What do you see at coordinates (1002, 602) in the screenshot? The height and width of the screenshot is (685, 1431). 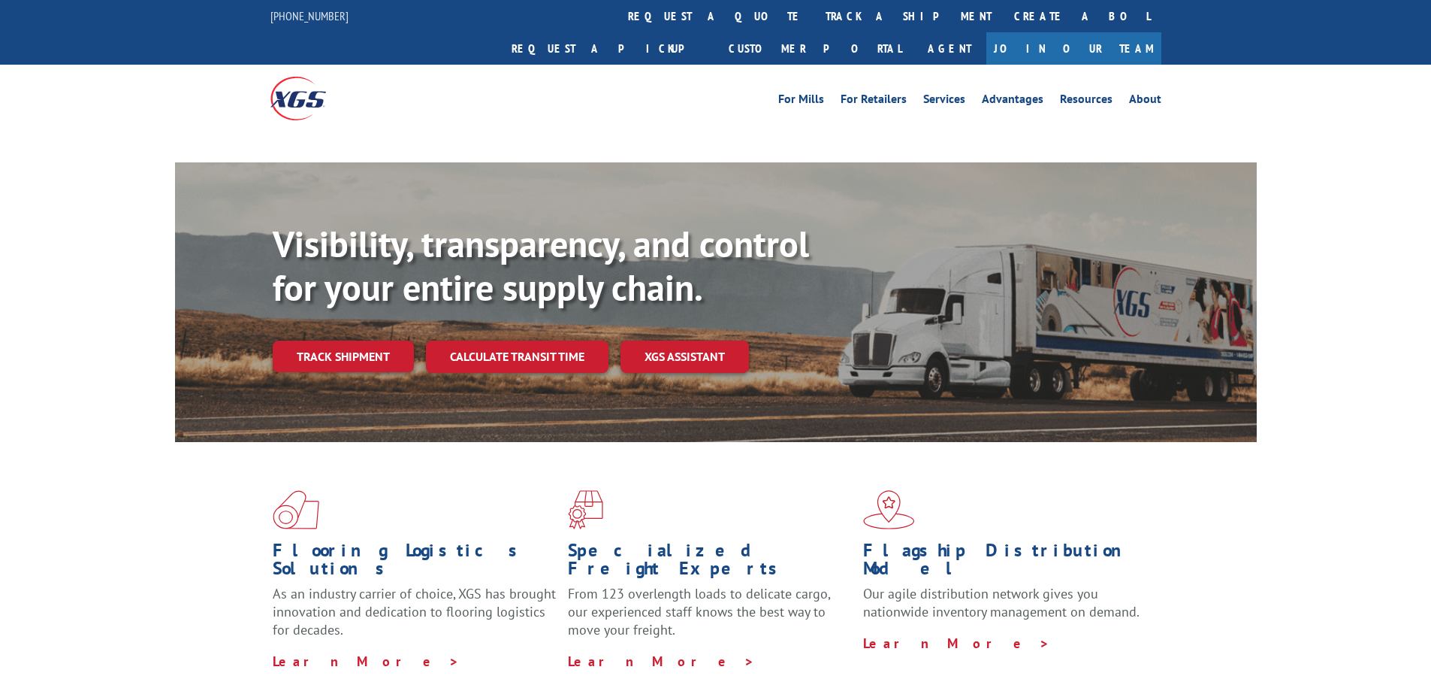 I see `span: Our agile distribution network gives you nationwide inventory management on demand.` at bounding box center [1002, 602].